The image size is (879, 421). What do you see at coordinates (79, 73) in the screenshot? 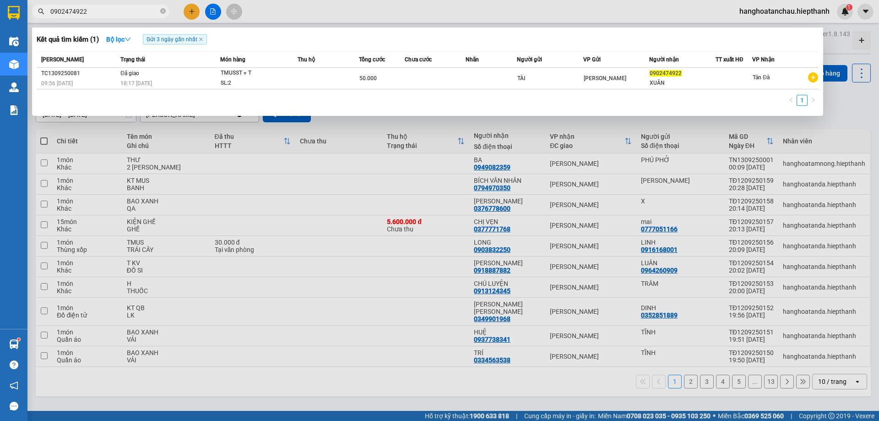
I see `div: TC1309250081` at bounding box center [79, 73].